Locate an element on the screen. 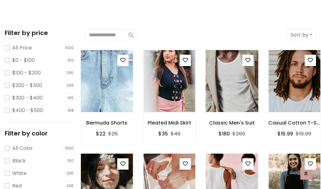 This screenshot has width=321, height=189. h6: $35 is located at coordinates (163, 134).